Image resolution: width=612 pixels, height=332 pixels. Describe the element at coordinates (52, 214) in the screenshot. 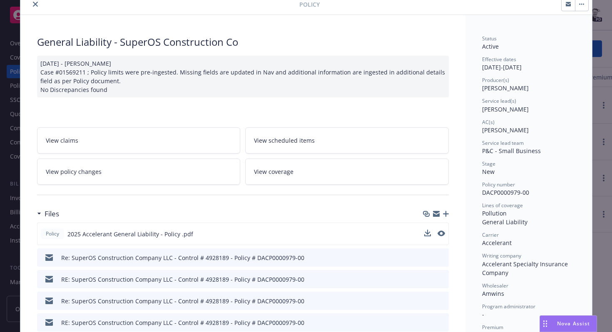

I see `h3: Files` at that location.